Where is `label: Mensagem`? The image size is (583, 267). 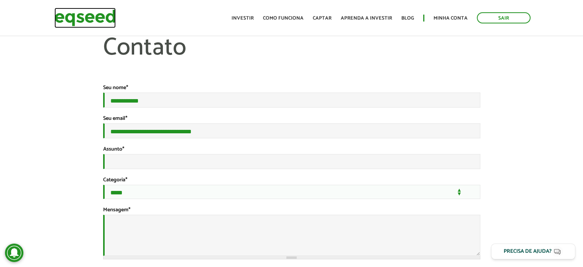 label: Mensagem is located at coordinates (117, 210).